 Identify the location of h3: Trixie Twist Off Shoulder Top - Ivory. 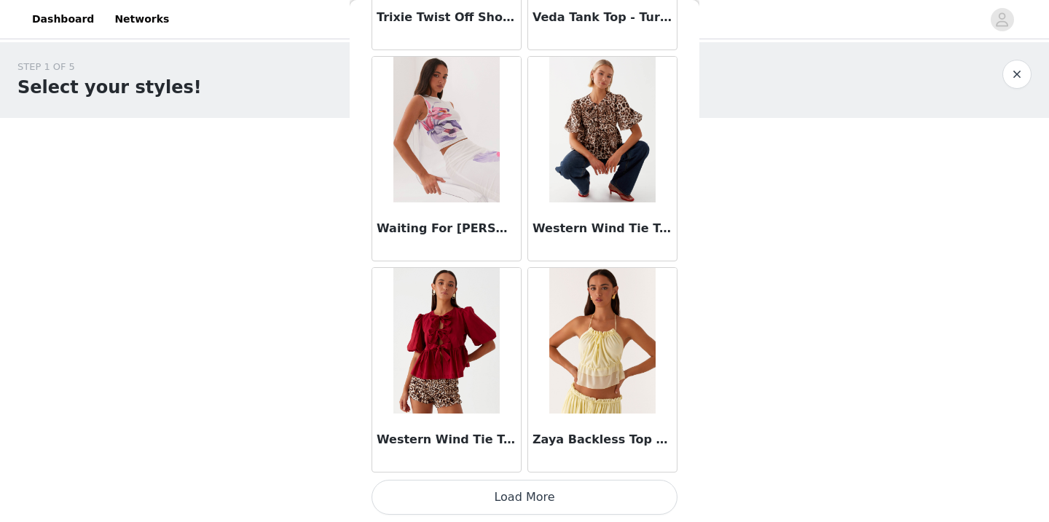
(447, 17).